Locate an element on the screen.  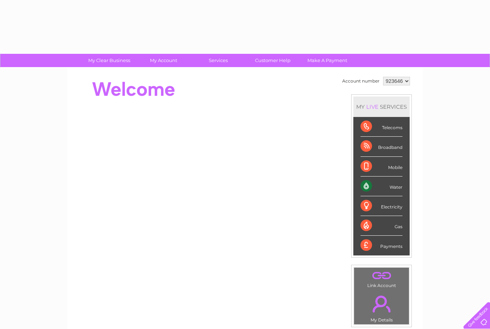
a: Customer Help is located at coordinates (273, 60).